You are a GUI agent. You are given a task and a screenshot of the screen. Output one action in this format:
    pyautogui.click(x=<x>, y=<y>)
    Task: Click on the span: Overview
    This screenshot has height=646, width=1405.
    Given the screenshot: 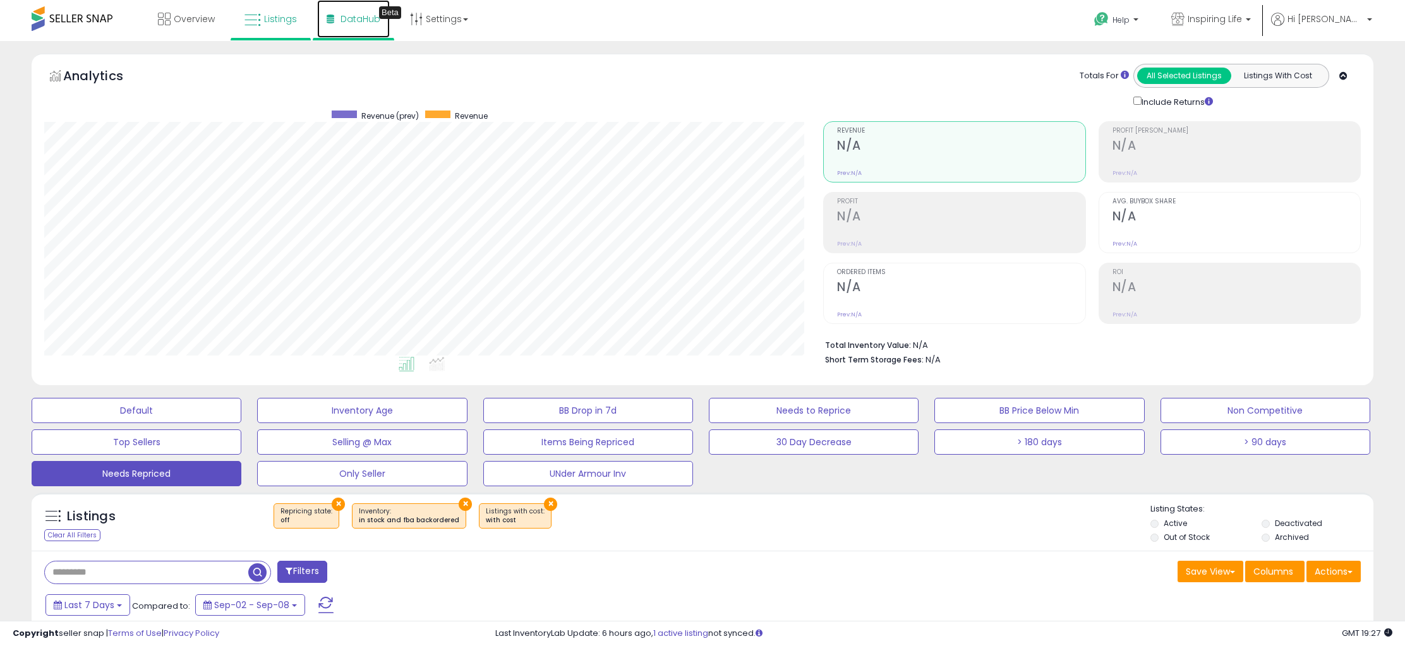 What is the action you would take?
    pyautogui.click(x=194, y=19)
    